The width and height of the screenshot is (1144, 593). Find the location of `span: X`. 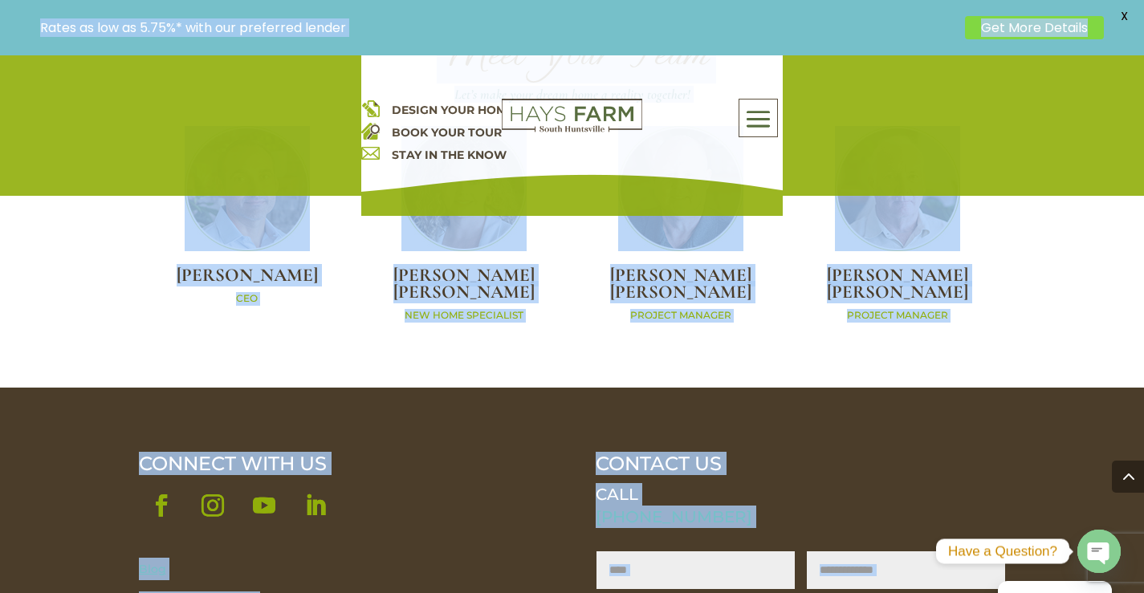

span: X is located at coordinates (1124, 16).